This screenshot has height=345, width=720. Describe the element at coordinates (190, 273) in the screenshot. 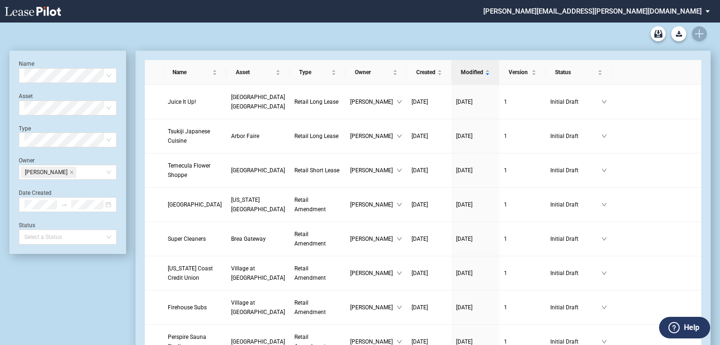

I see `span: California Coast Credit Union` at that location.